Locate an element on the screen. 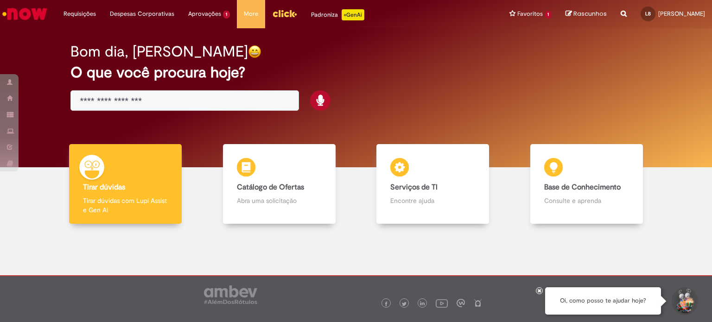 This screenshot has height=322, width=712. p: Encontre ajuda is located at coordinates (433, 201).